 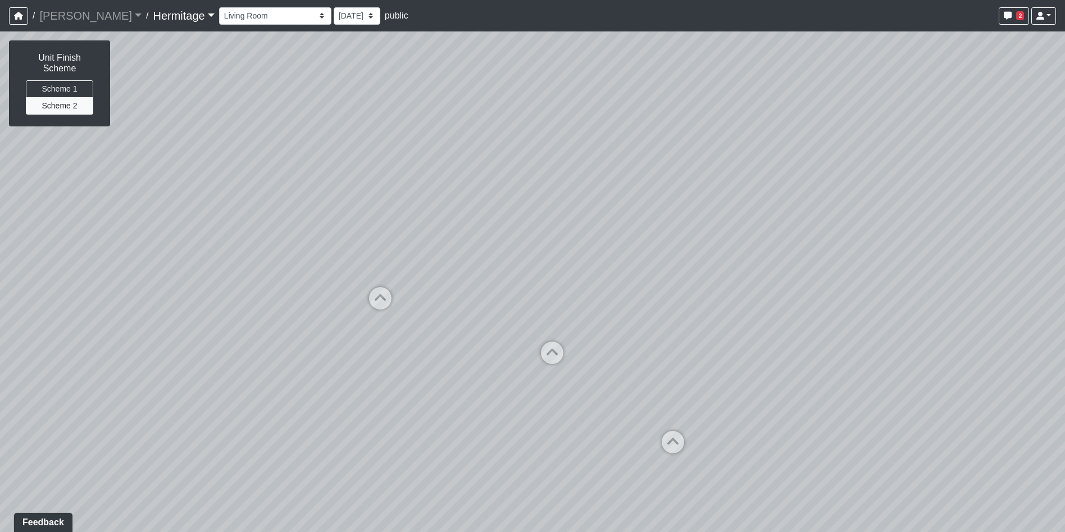 What do you see at coordinates (1020, 16) in the screenshot?
I see `span: 2` at bounding box center [1020, 16].